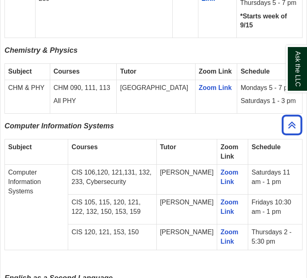 The image size is (307, 278). Describe the element at coordinates (263, 21) in the screenshot. I see `strong: *Starts week of 9/15` at that location.